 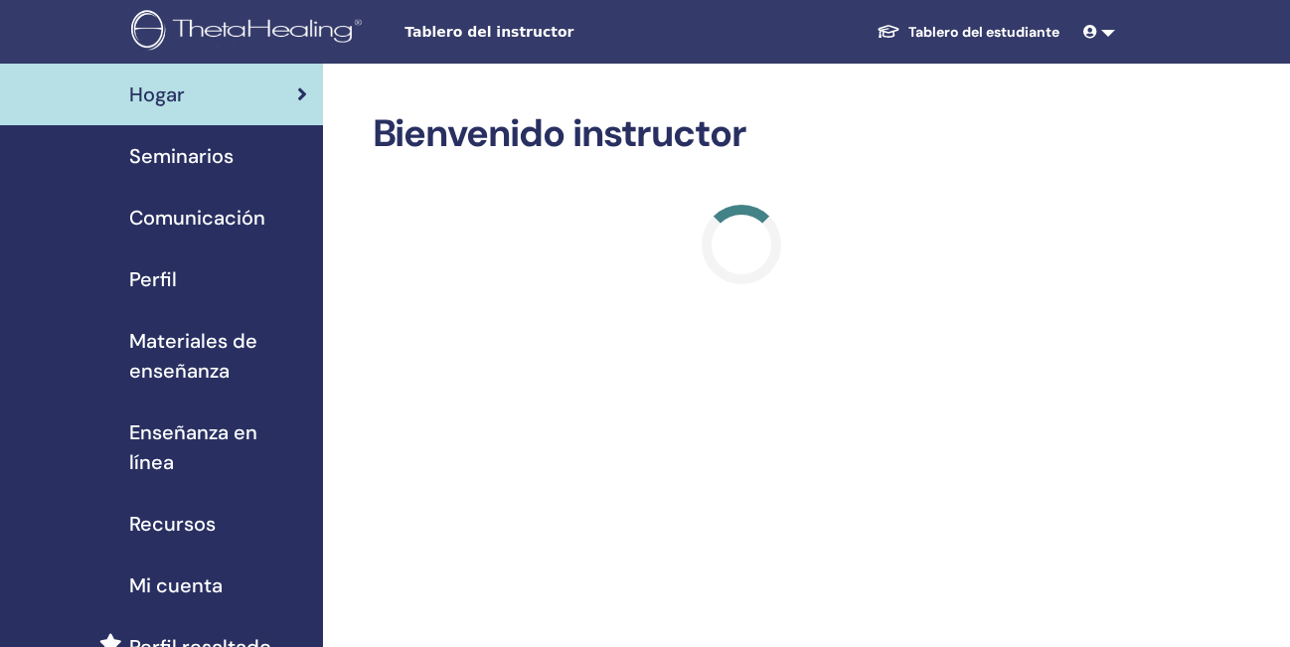 What do you see at coordinates (554, 32) in the screenshot?
I see `span: Tablero del instructor` at bounding box center [554, 32].